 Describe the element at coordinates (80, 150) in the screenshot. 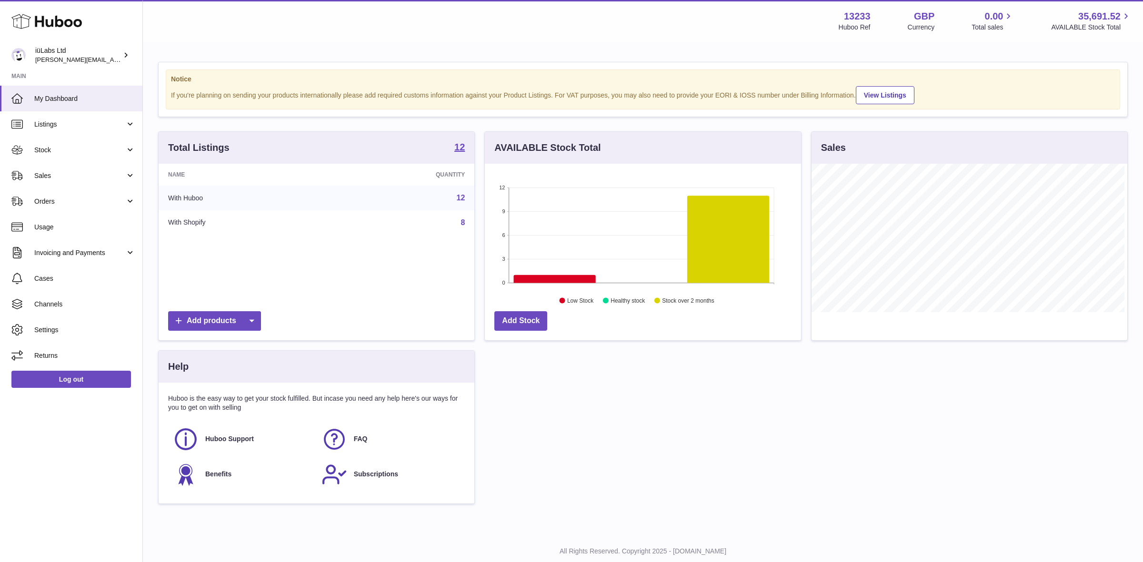

I see `span: Stock` at that location.